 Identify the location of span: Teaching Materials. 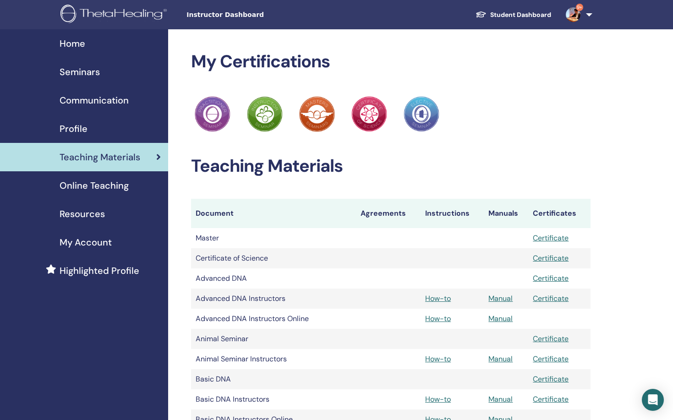
(100, 157).